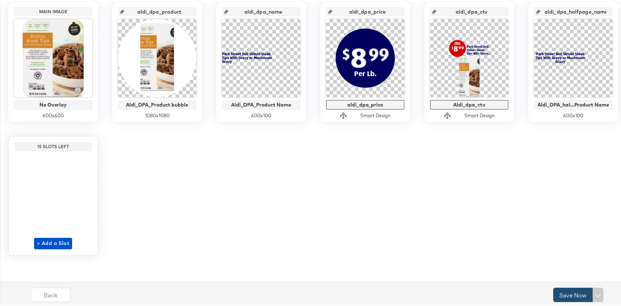 The image size is (621, 306). What do you see at coordinates (261, 103) in the screenshot?
I see `div: Aldi_DPA_Product Name` at bounding box center [261, 103].